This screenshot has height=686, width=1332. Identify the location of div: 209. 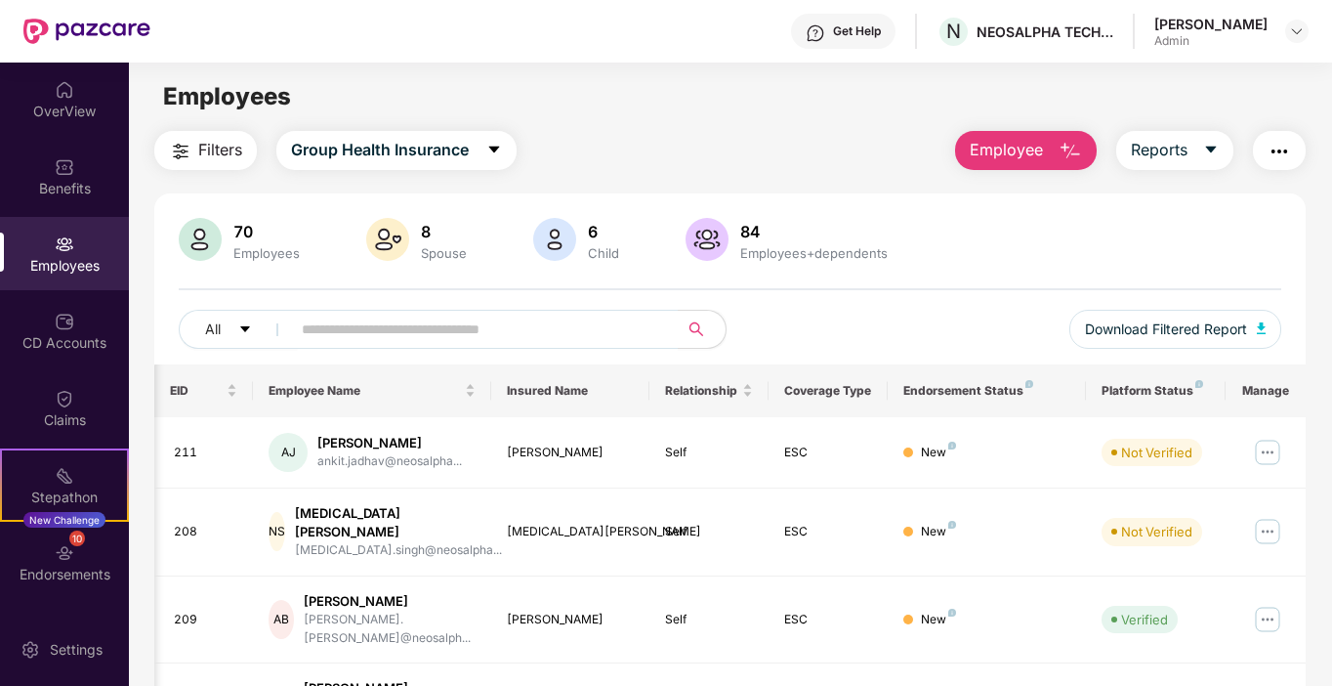
(206, 619).